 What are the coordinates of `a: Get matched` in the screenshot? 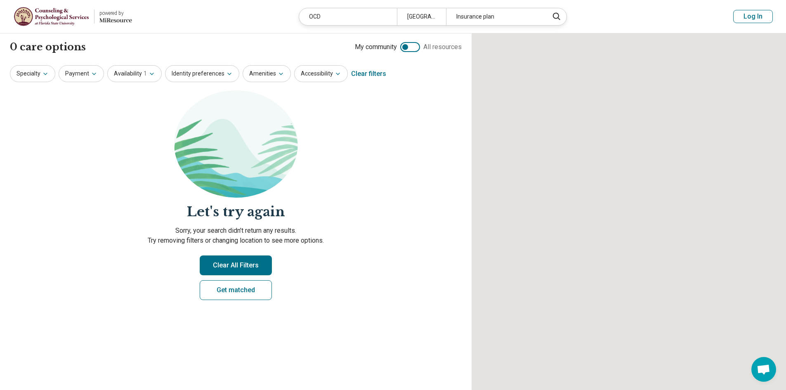 It's located at (236, 290).